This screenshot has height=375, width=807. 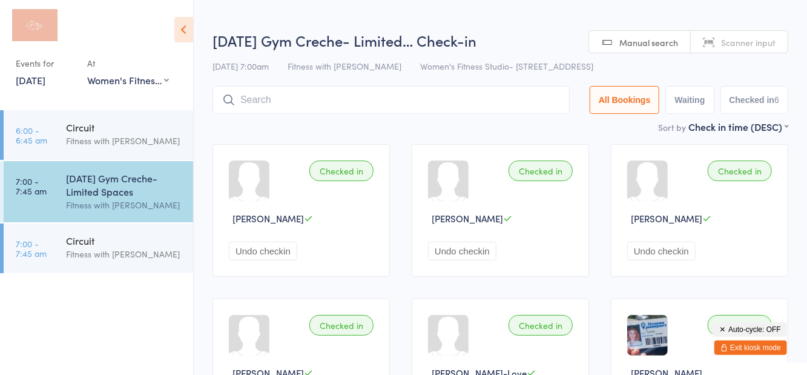 What do you see at coordinates (738, 127) in the screenshot?
I see `div: Check in time (DESC)` at bounding box center [738, 127].